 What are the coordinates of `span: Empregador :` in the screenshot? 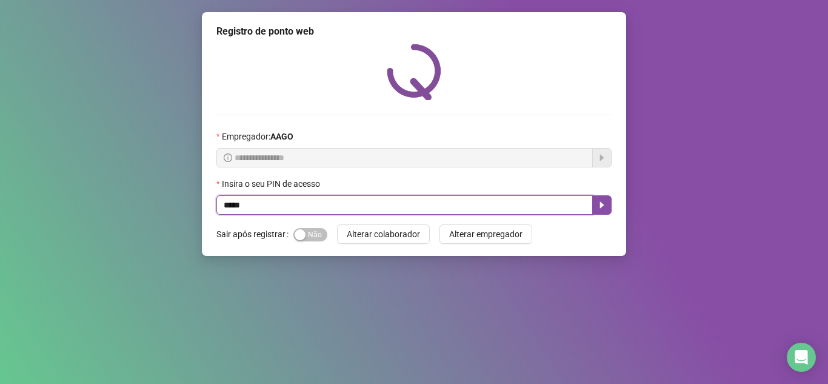 It's located at (258, 136).